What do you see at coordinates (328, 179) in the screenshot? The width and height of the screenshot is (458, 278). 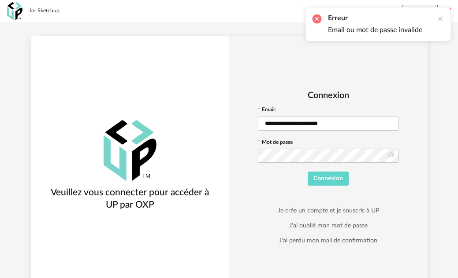 I see `button: Connexion` at bounding box center [328, 179].